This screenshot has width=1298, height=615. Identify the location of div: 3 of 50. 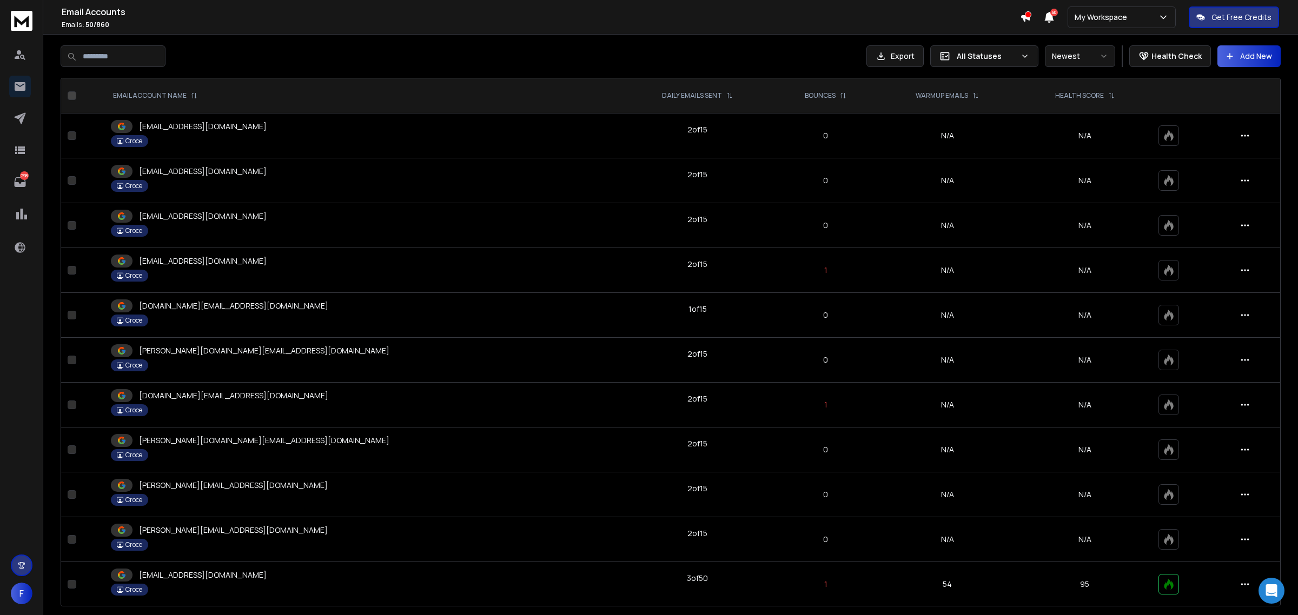
(697, 578).